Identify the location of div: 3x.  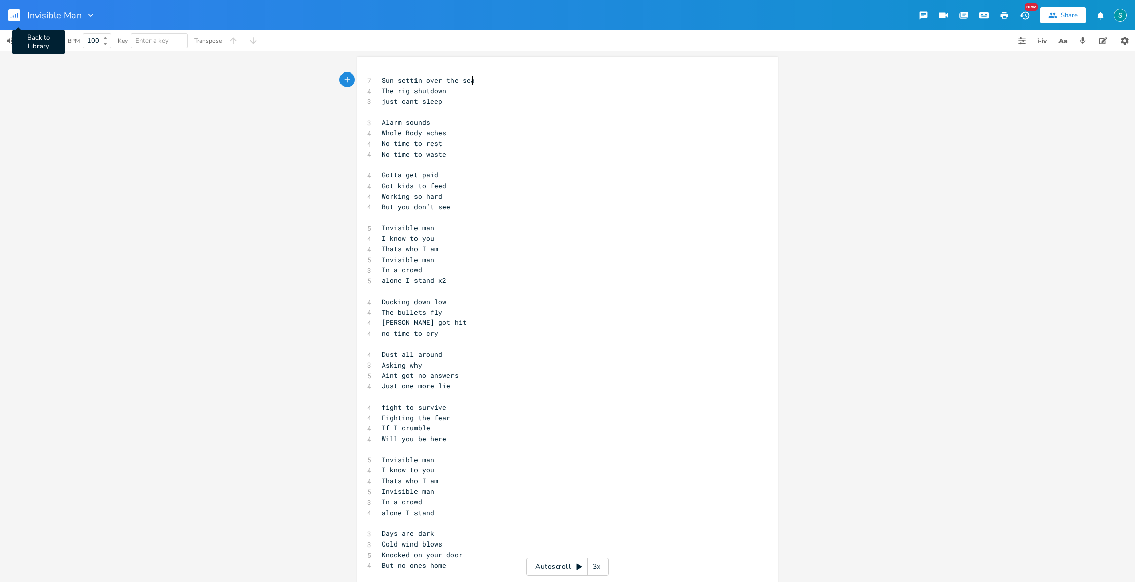
(597, 567).